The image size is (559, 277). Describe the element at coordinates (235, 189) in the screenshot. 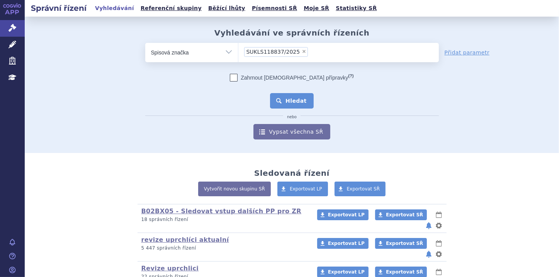

I see `a: Vytvořit novou skupinu SŘ` at that location.